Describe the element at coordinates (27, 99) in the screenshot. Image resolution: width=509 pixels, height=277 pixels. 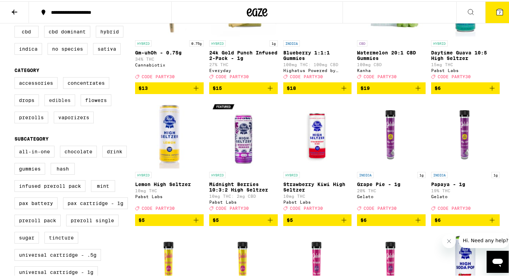
I see `label: Drops` at that location.